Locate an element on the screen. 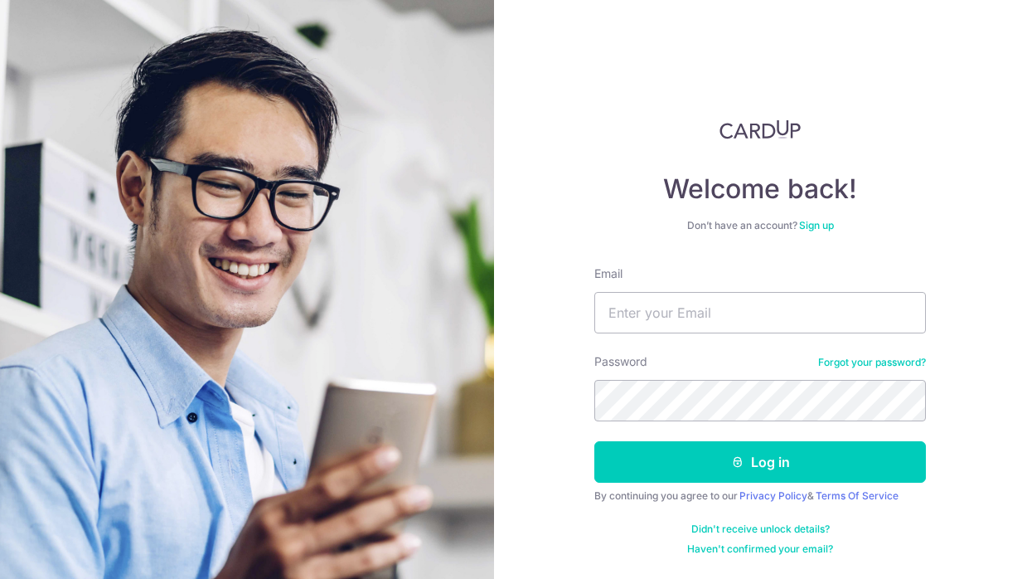 The image size is (1027, 579). div: Don’t have an account? is located at coordinates (760, 226).